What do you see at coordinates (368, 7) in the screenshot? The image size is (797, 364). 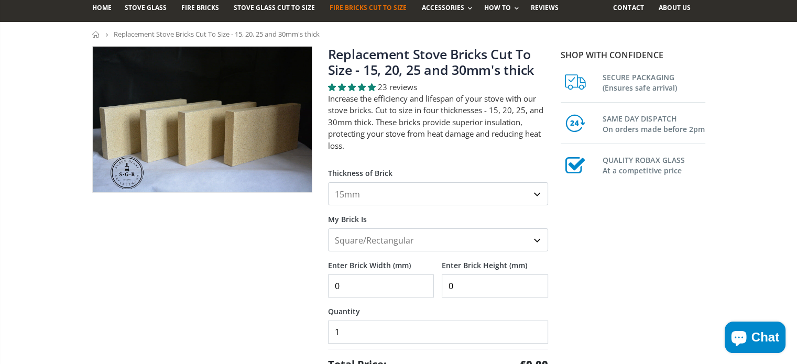 I see `span: Fire Bricks Cut To Size` at bounding box center [368, 7].